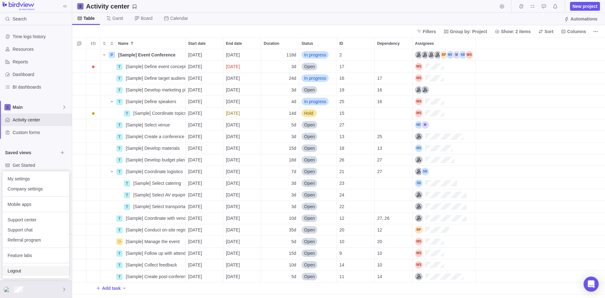  I want to click on span: Support center, so click(36, 220).